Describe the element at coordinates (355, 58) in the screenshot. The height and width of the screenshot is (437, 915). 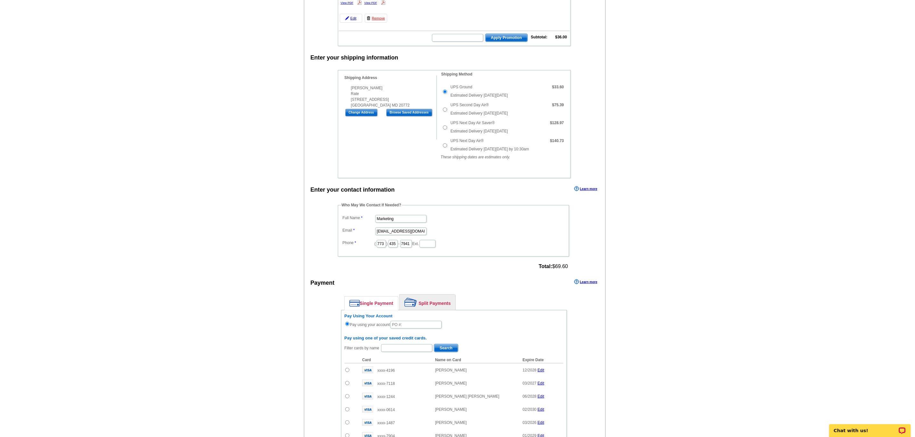
I see `div: Enter your shipping information` at that location.